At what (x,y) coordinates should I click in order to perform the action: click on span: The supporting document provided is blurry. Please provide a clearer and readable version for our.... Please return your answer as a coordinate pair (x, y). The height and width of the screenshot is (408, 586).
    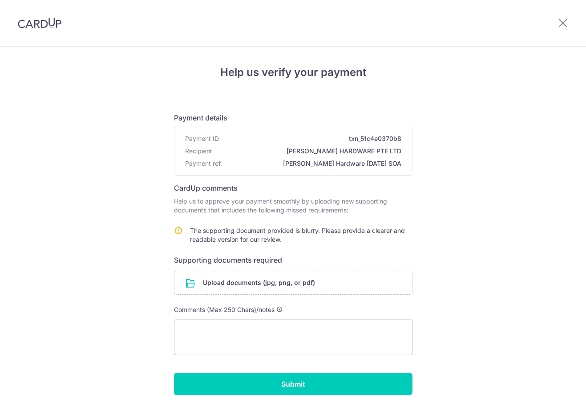
    Looking at the image, I should click on (297, 235).